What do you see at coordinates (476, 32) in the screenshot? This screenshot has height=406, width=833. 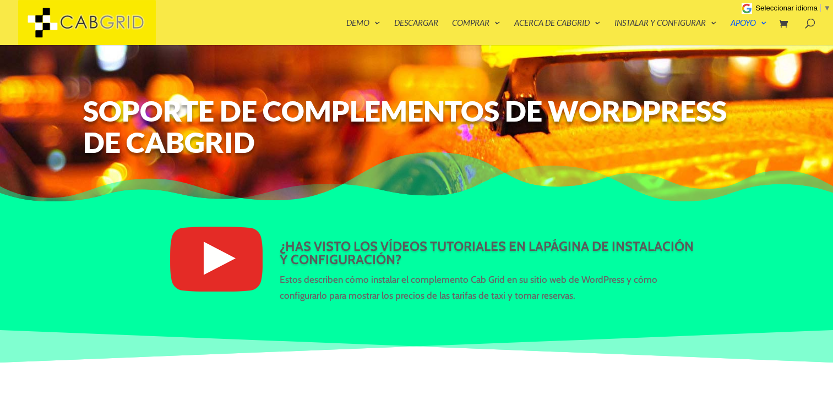 I see `a: Comprar` at bounding box center [476, 32].